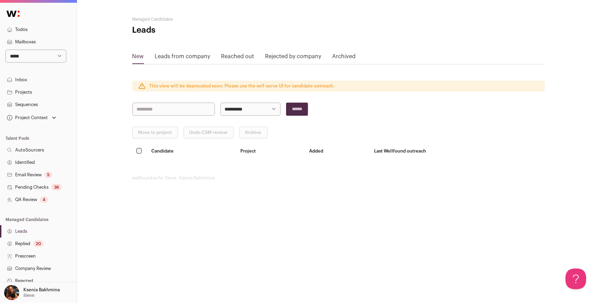 Image resolution: width=600 pixels, height=303 pixels. Describe the element at coordinates (293, 58) in the screenshot. I see `a: Rejected by company` at that location.